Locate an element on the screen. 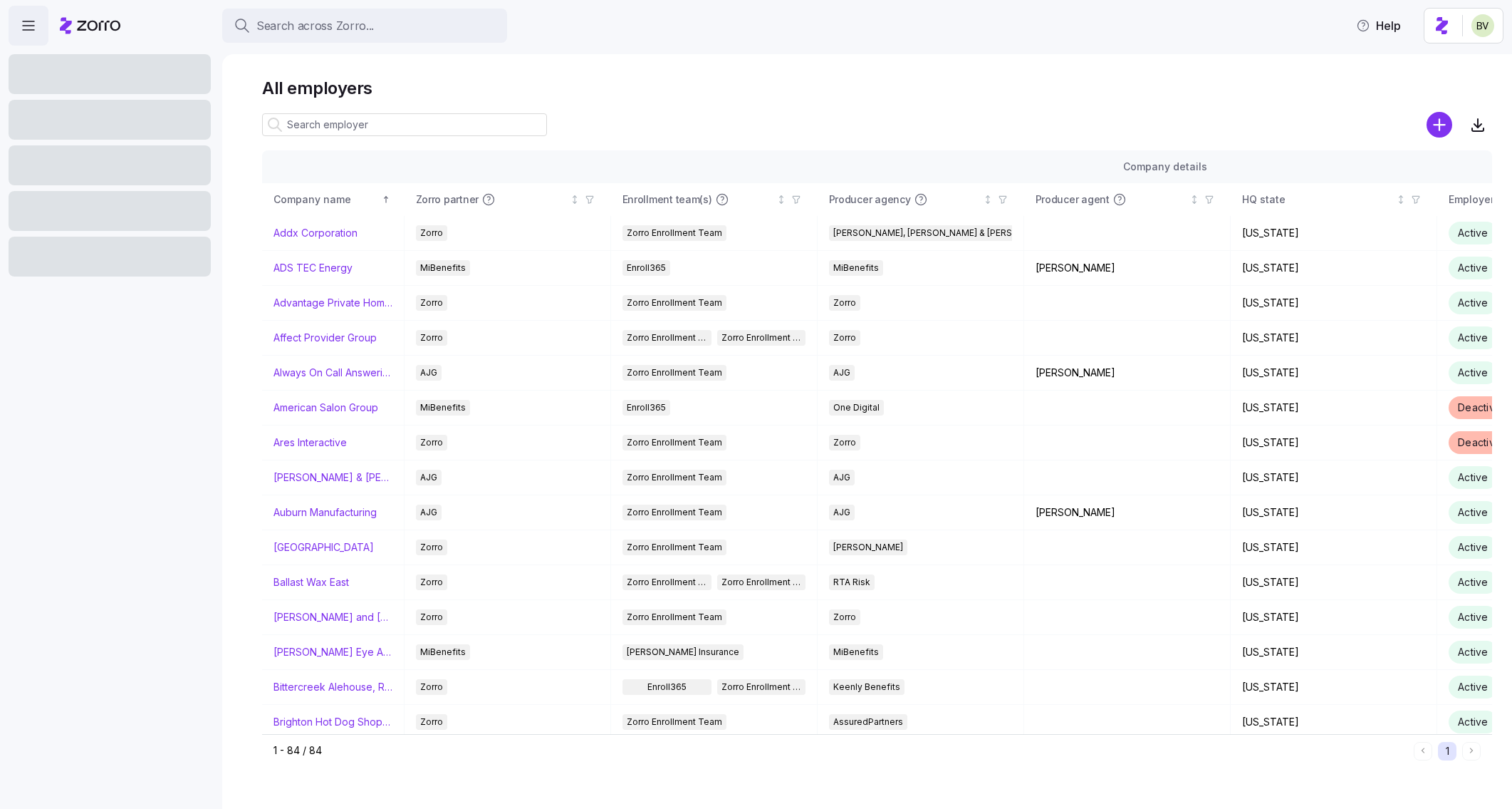  span: Keenly Benefits is located at coordinates (867, 686).